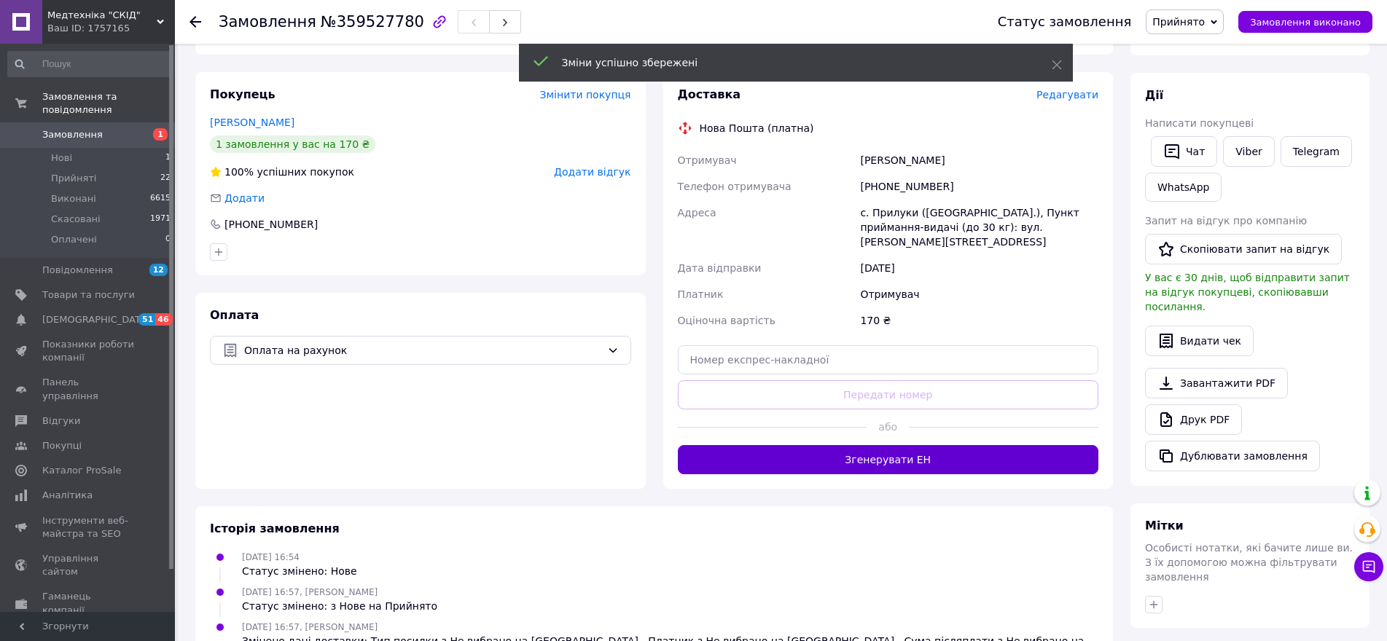 This screenshot has height=641, width=1387. What do you see at coordinates (163, 319) in the screenshot?
I see `span: 46` at bounding box center [163, 319].